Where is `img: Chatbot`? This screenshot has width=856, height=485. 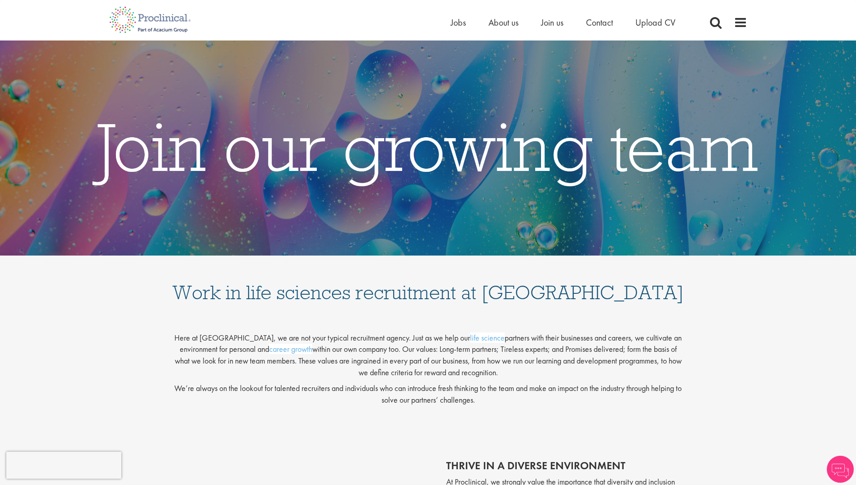 img: Chatbot is located at coordinates (841, 469).